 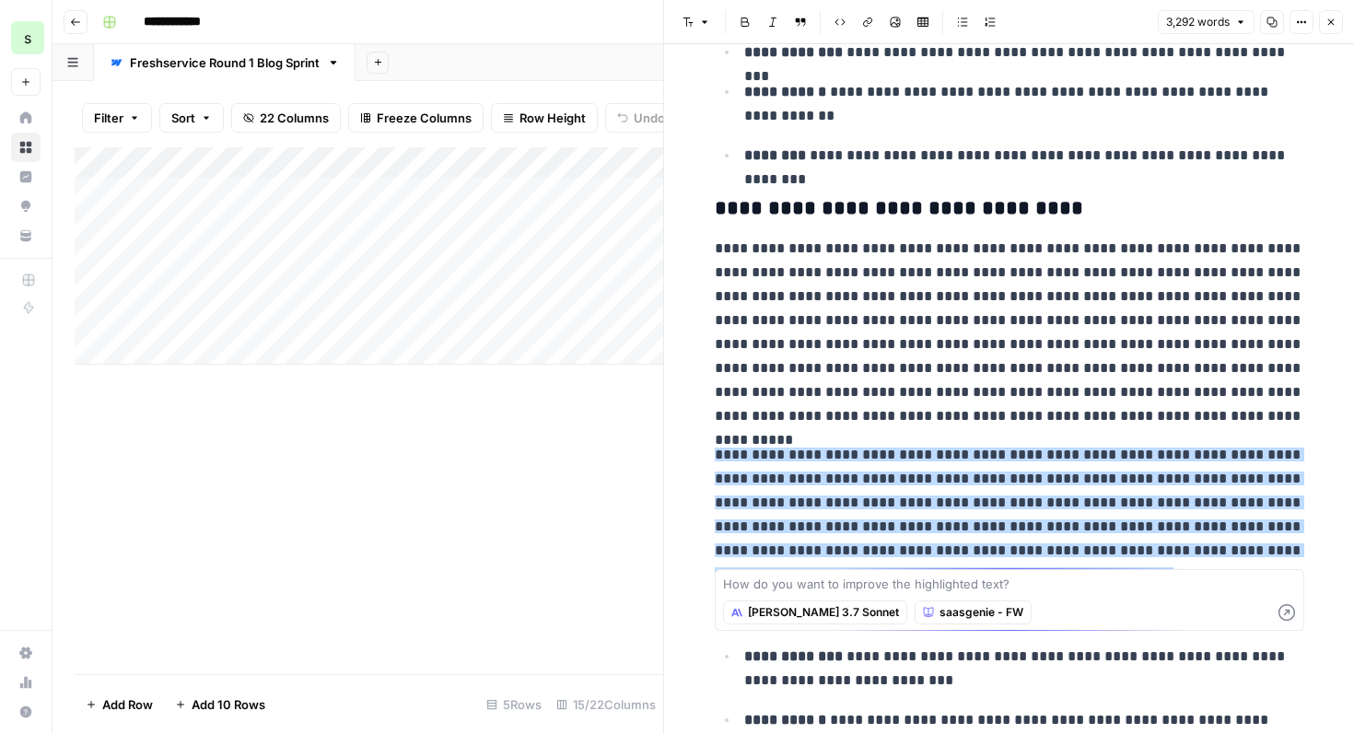 What do you see at coordinates (514, 705) in the screenshot?
I see `div: 5 Rows` at bounding box center [514, 705].